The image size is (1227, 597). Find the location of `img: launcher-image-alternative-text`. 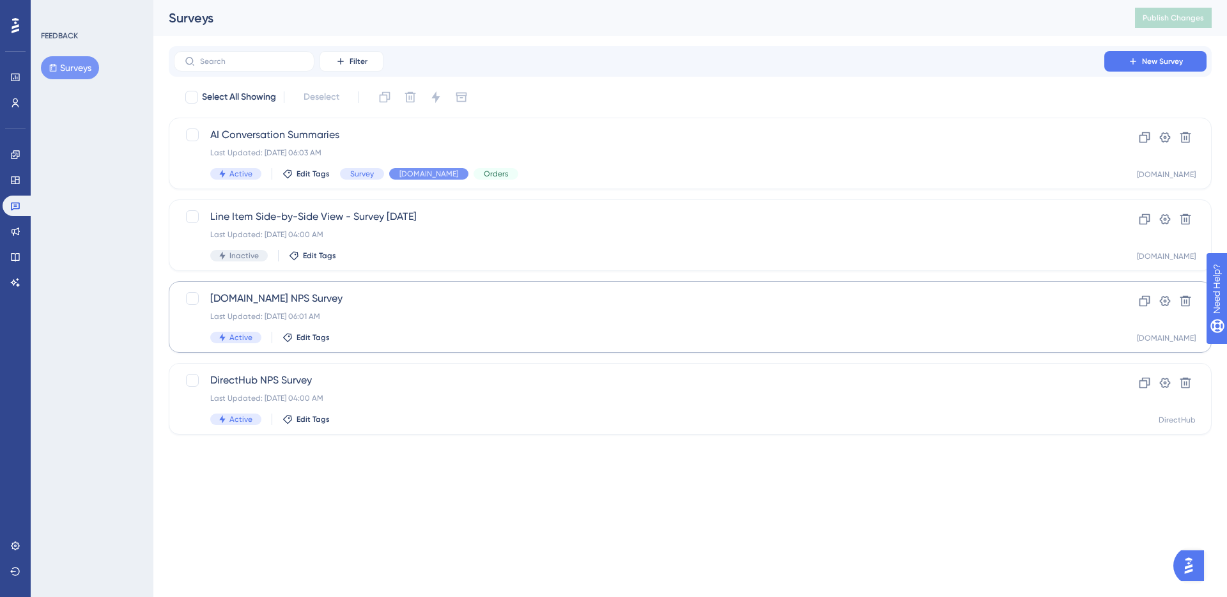

img: launcher-image-alternative-text is located at coordinates (15, 19).